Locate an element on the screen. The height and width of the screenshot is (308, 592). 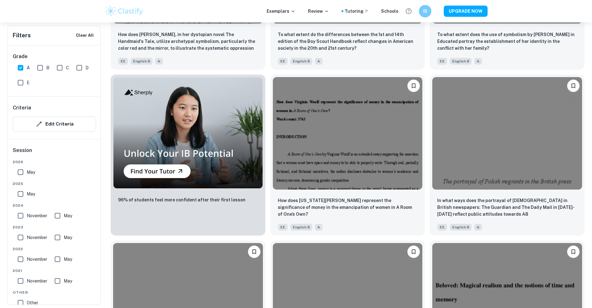
span: 2026 is located at coordinates (54, 162).